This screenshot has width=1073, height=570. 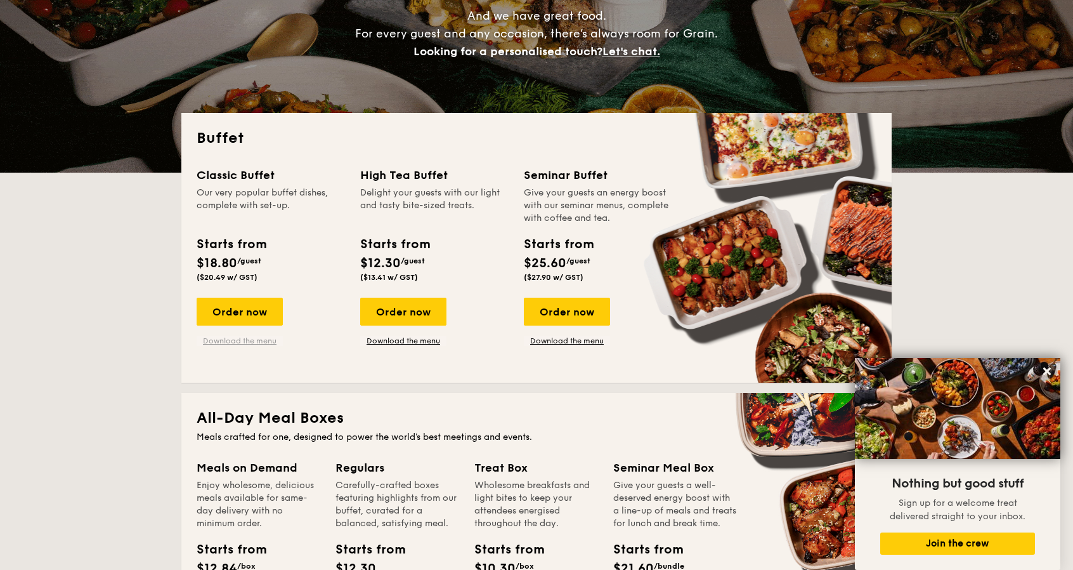 I want to click on div: Enjoy wholesome, delicious meals available for same-day delivery with no minimum order., so click(x=258, y=504).